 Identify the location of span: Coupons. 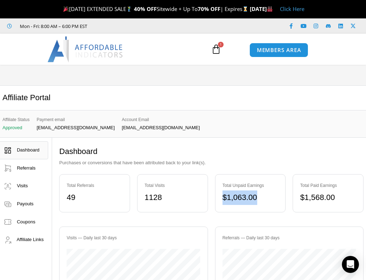
(26, 222).